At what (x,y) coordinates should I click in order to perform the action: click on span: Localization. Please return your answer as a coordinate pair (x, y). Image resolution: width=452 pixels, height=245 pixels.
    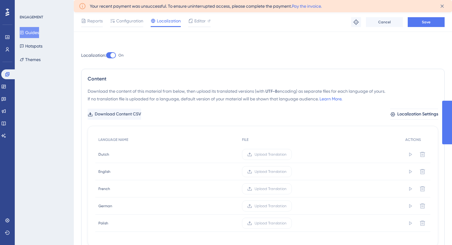
    Looking at the image, I should click on (169, 21).